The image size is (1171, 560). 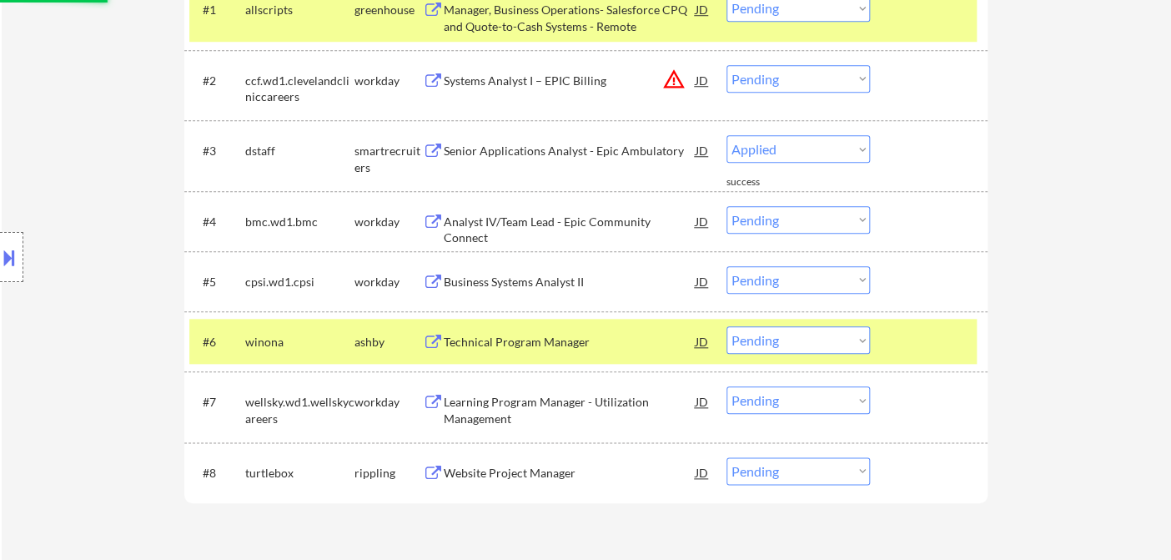 I want to click on div: #1, so click(x=217, y=10).